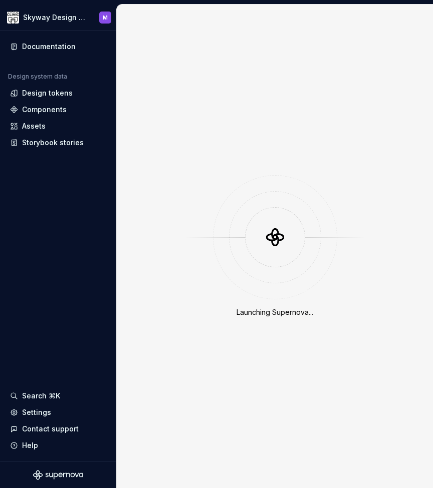 The height and width of the screenshot is (488, 433). Describe the element at coordinates (30, 446) in the screenshot. I see `div: Help` at that location.